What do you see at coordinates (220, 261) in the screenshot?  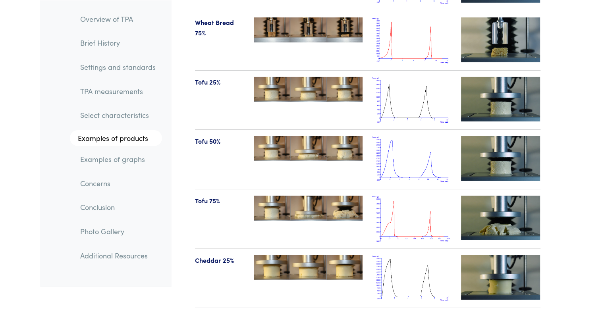 I see `p: Cheddar 25%` at bounding box center [220, 261].